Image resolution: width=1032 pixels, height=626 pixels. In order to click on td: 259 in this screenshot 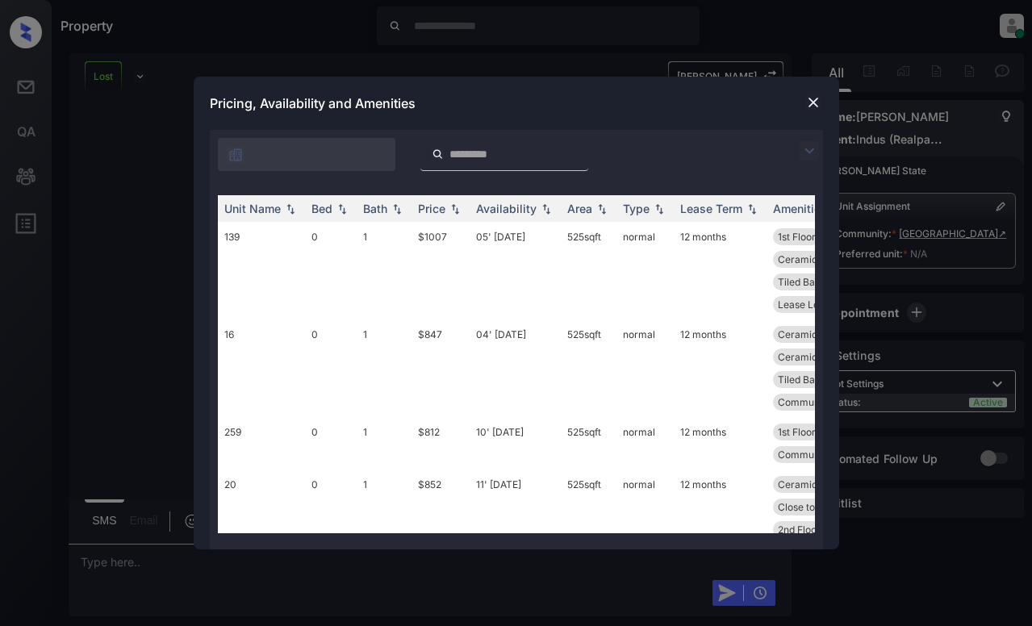, I will do `click(261, 443)`.